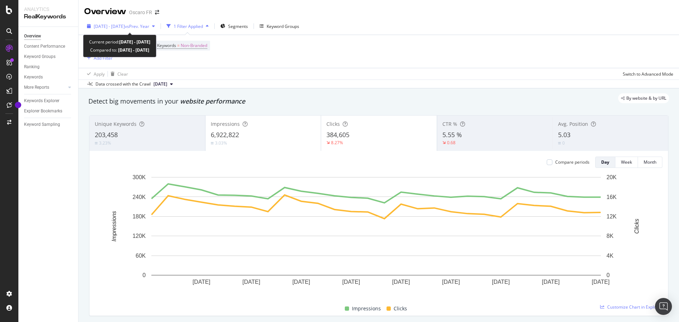 This screenshot has width=679, height=322. What do you see at coordinates (563, 143) in the screenshot?
I see `div: 0` at bounding box center [563, 143].